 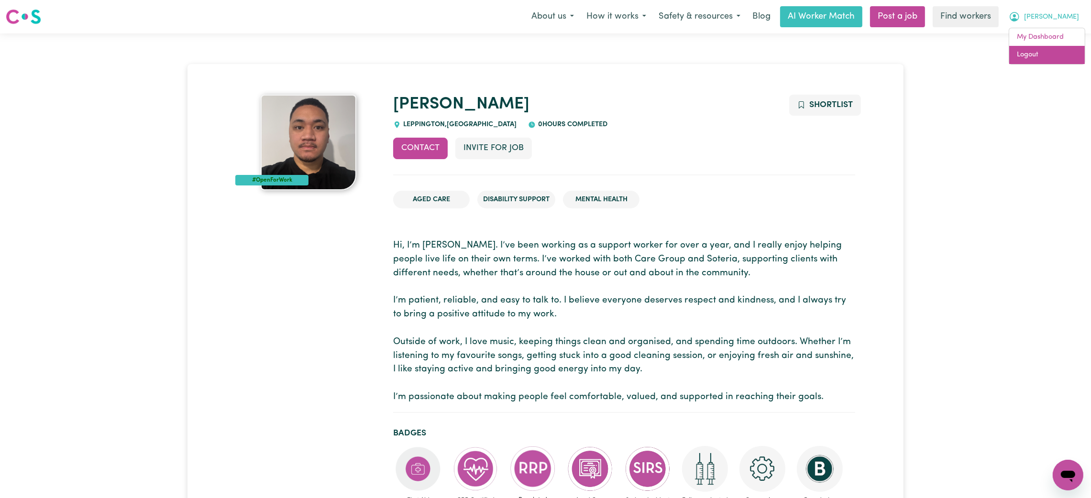 I want to click on img: Care and support worker has completed CPR Certification, so click(x=475, y=469).